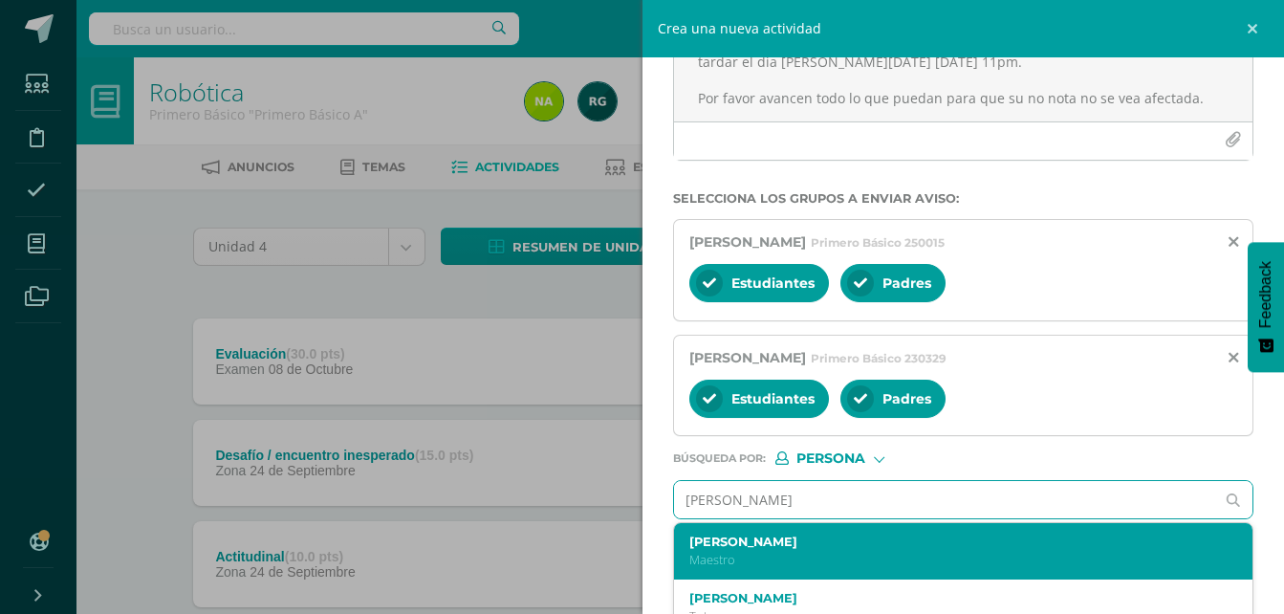 This screenshot has height=614, width=1284. What do you see at coordinates (1266, 307) in the screenshot?
I see `button: Feedback - Mostrar encuesta` at bounding box center [1266, 307].